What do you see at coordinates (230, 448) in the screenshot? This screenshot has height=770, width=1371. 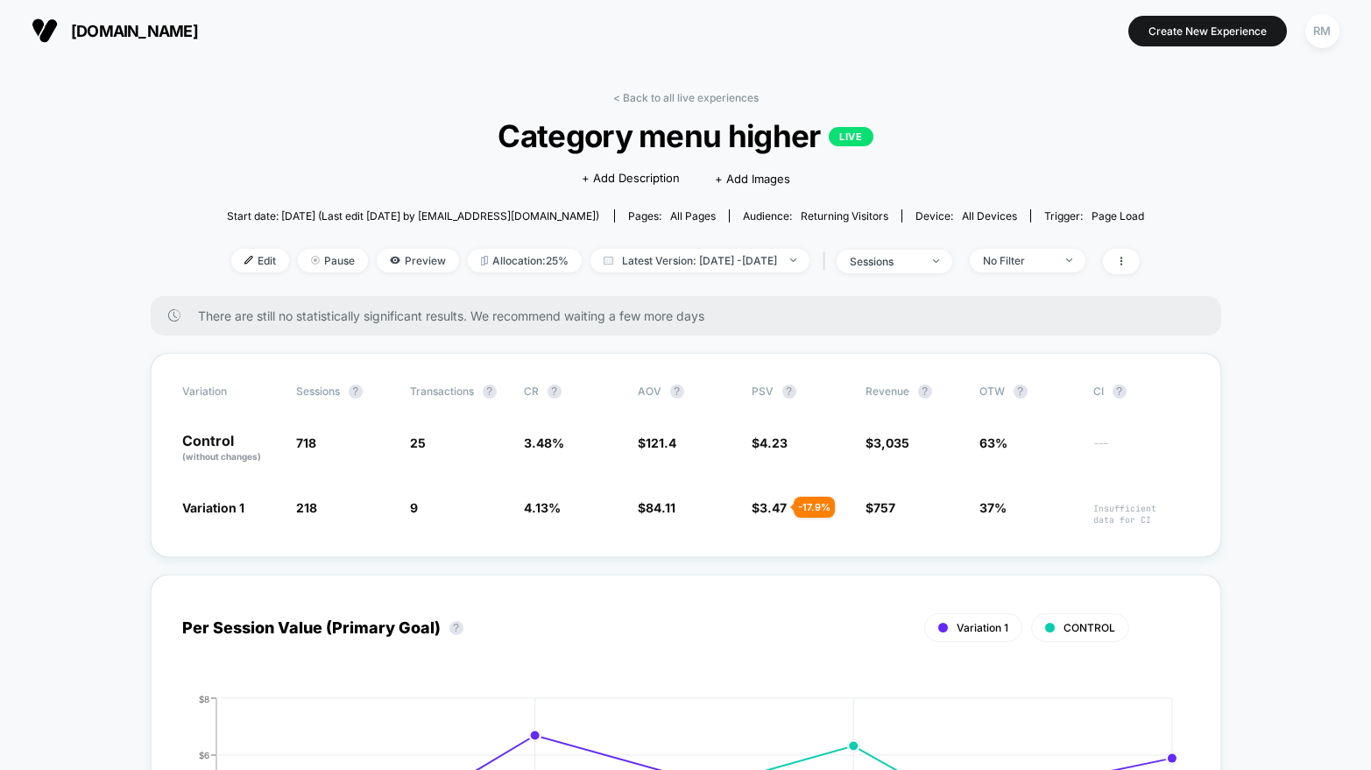 I see `p: Control` at bounding box center [230, 448].